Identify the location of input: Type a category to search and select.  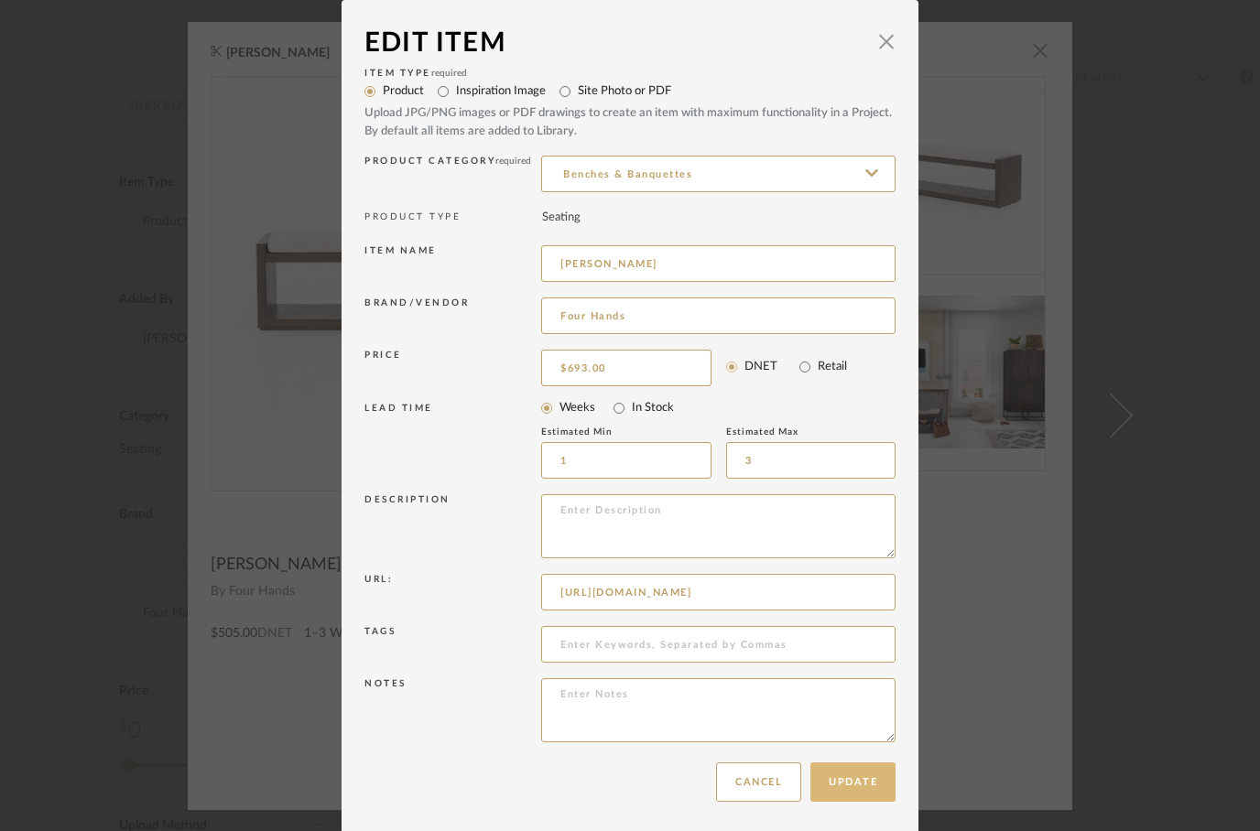
(718, 174).